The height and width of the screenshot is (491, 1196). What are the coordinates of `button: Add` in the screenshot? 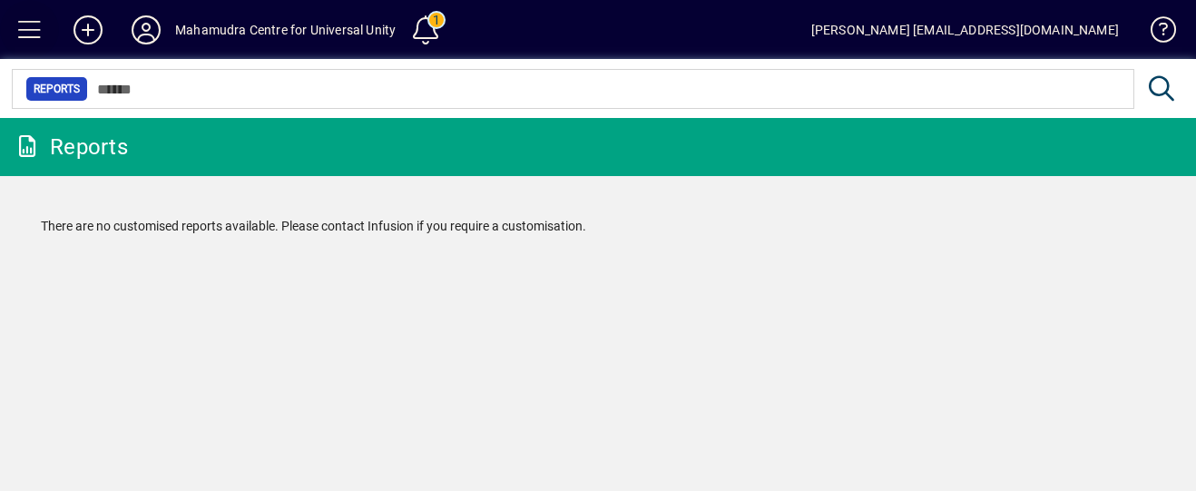 It's located at (88, 30).